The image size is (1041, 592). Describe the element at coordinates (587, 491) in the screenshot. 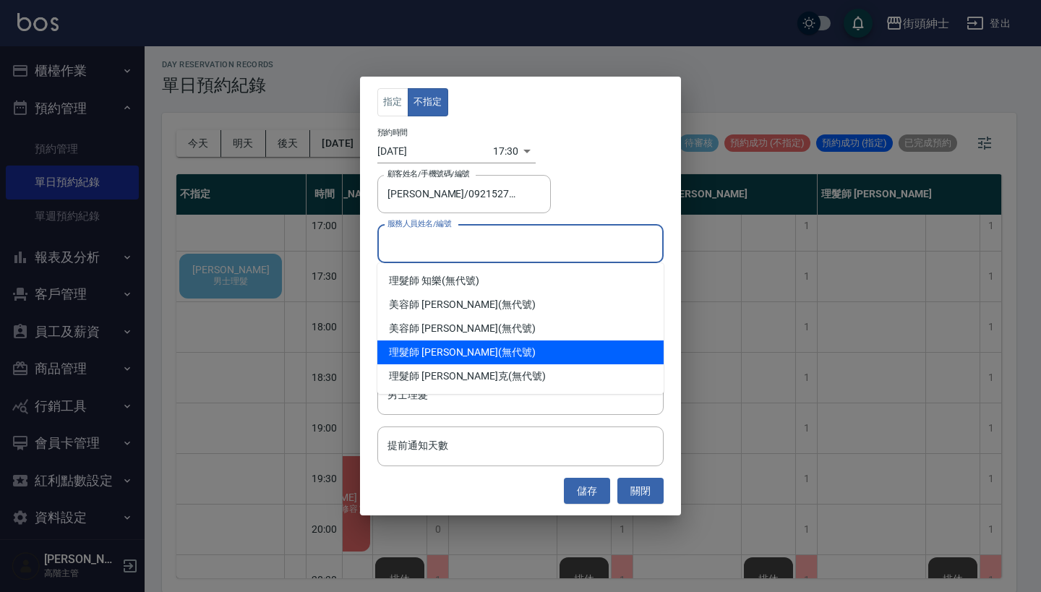

I see `button: 儲存` at that location.